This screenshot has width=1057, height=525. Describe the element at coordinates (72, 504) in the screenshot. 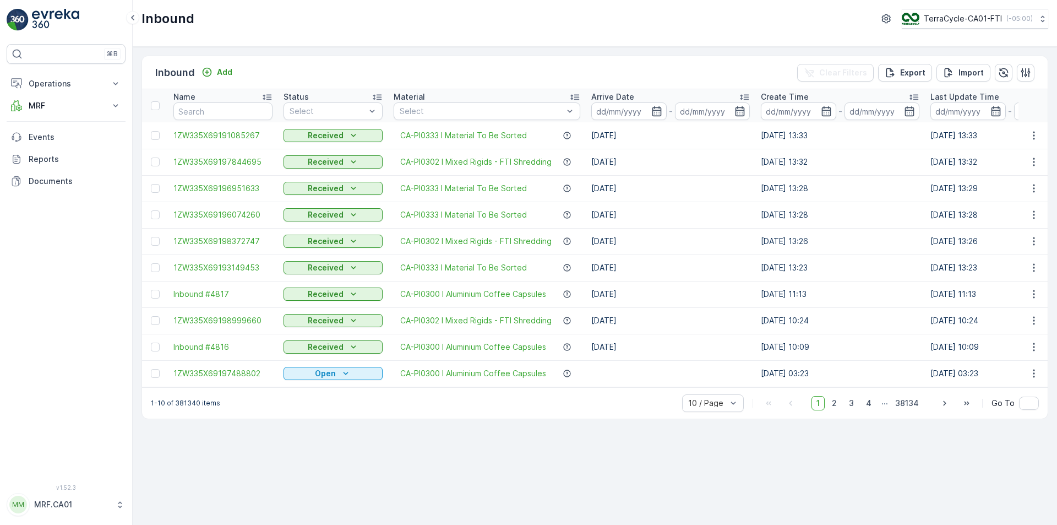

I see `p: MRF.CA01` at that location.